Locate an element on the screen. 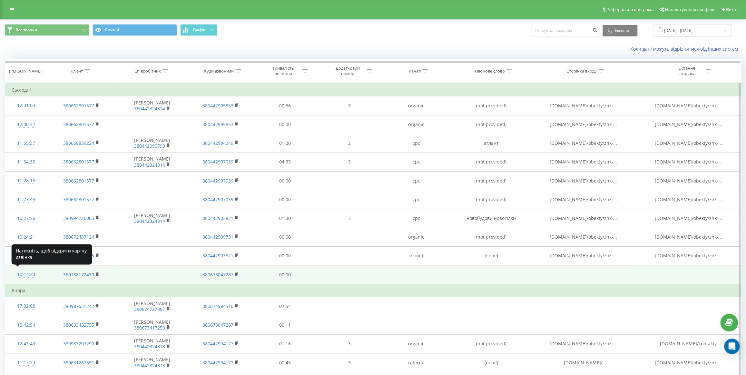 The width and height of the screenshot is (746, 375). a: 380738172439 is located at coordinates (79, 274).